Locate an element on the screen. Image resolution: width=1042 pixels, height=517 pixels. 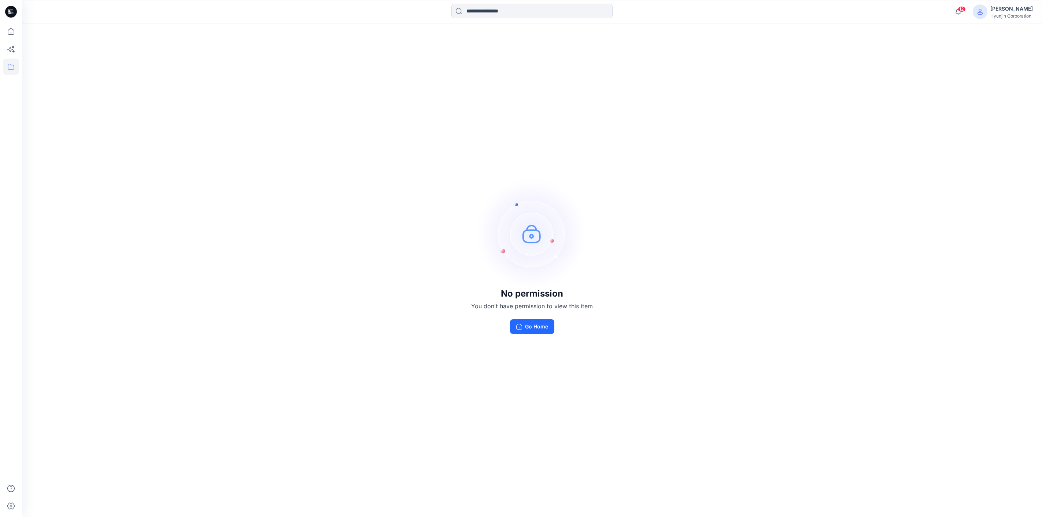
h3: No permission is located at coordinates (532, 294).